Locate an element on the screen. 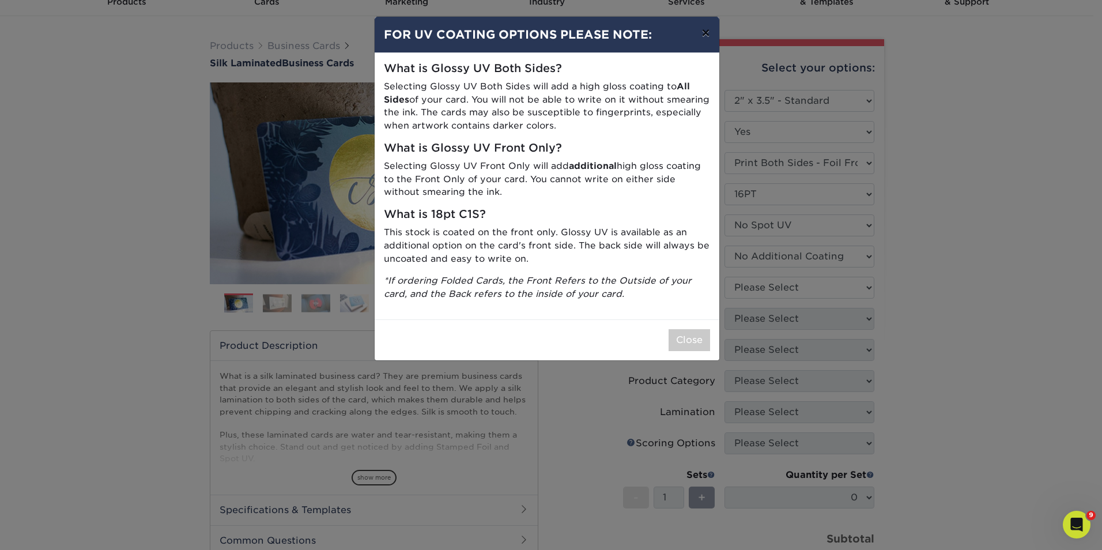 The height and width of the screenshot is (550, 1102). h5: What is Glossy UV Both Sides? is located at coordinates (547, 69).